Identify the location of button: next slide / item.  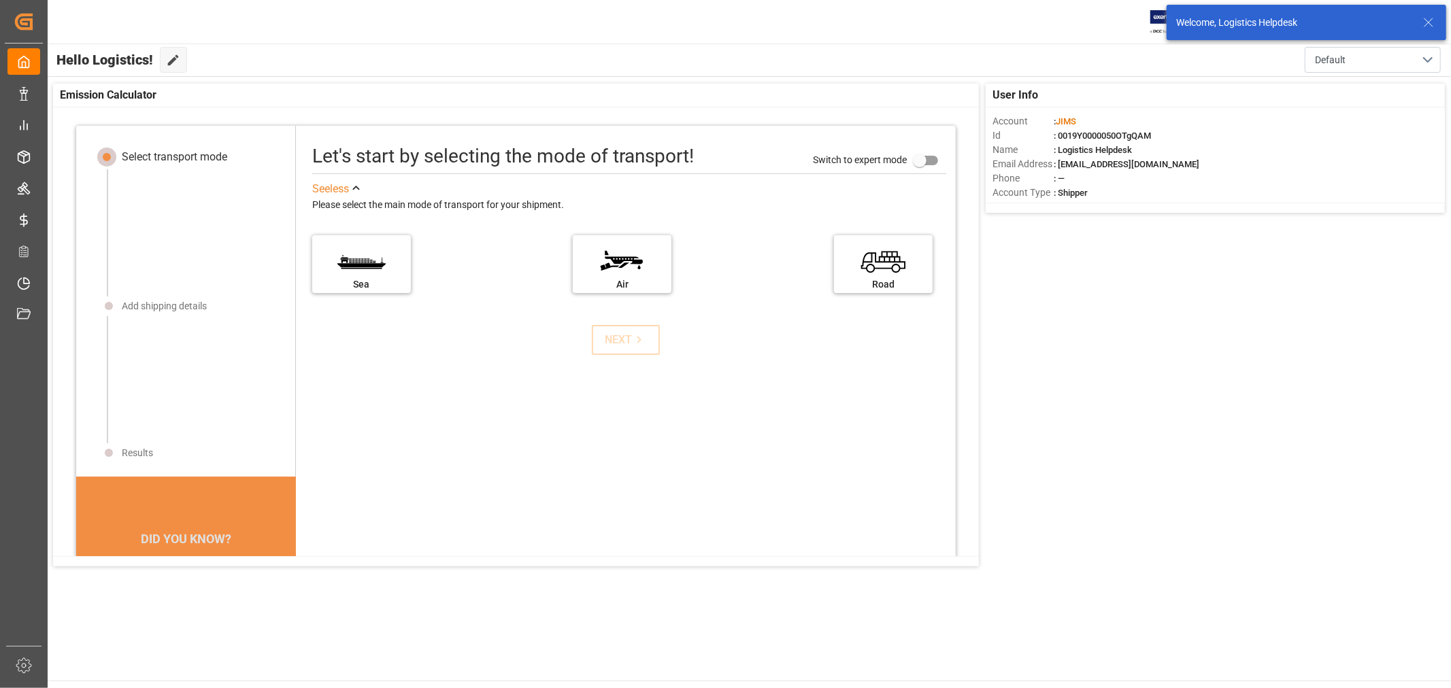
(286, 602).